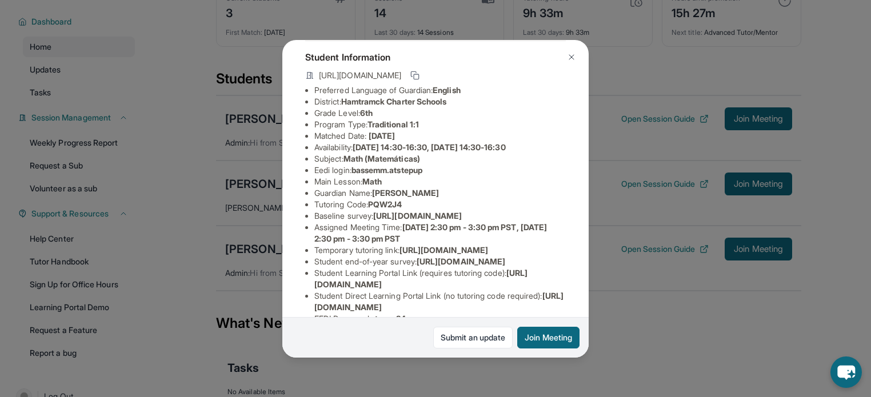  Describe the element at coordinates (446, 90) in the screenshot. I see `span: English` at that location.